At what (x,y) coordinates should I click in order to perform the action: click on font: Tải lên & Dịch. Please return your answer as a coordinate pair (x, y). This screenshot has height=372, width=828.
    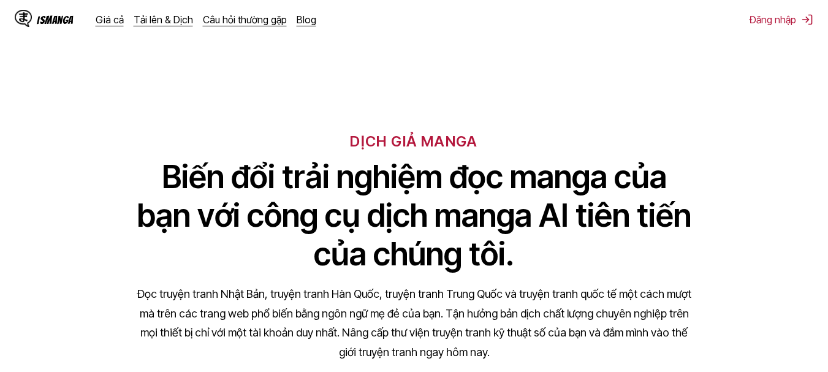
    Looking at the image, I should click on (163, 20).